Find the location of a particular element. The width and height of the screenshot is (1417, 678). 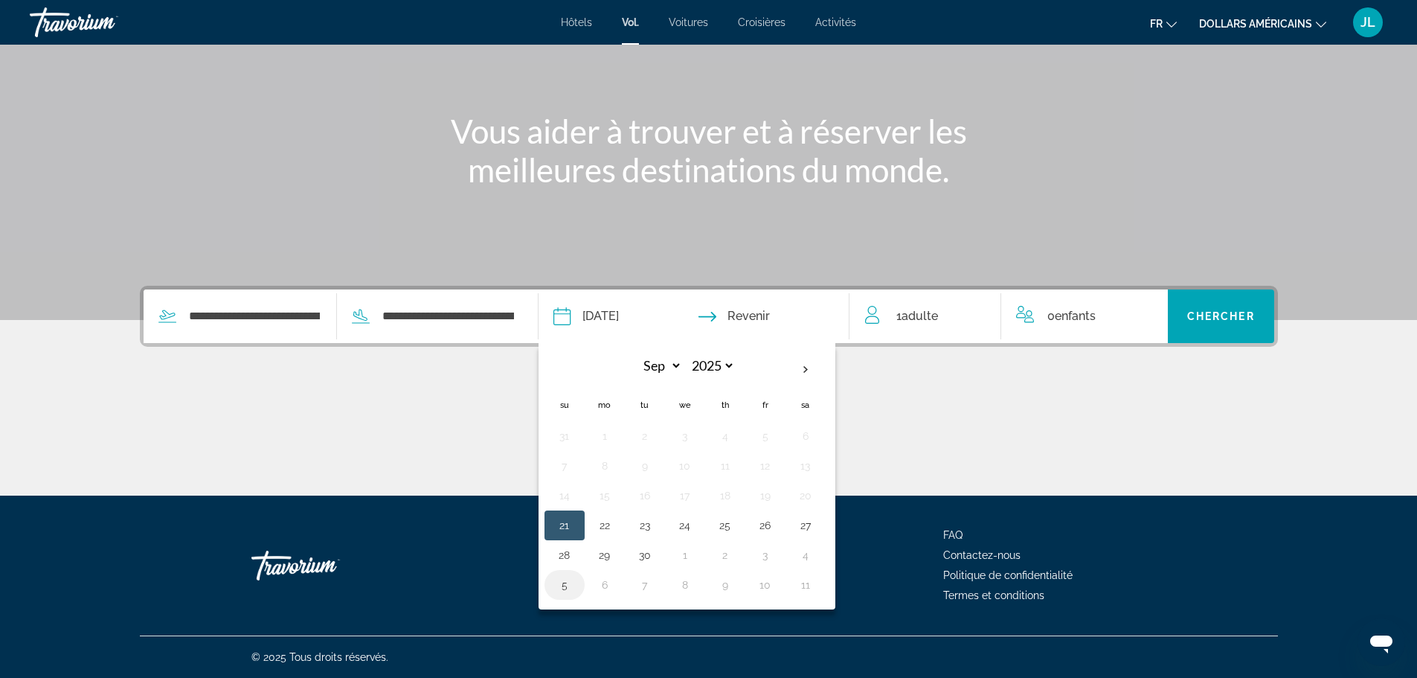

span: Chercher is located at coordinates (1220, 316).